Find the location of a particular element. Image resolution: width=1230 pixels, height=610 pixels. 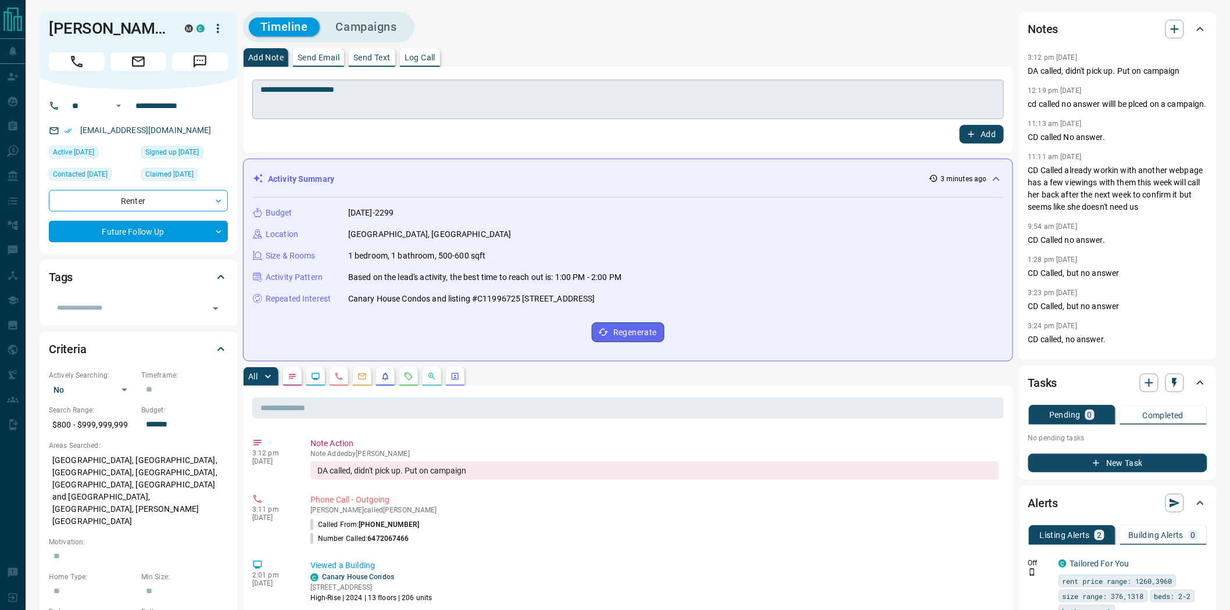

p: Actively Searching: is located at coordinates (92, 376).